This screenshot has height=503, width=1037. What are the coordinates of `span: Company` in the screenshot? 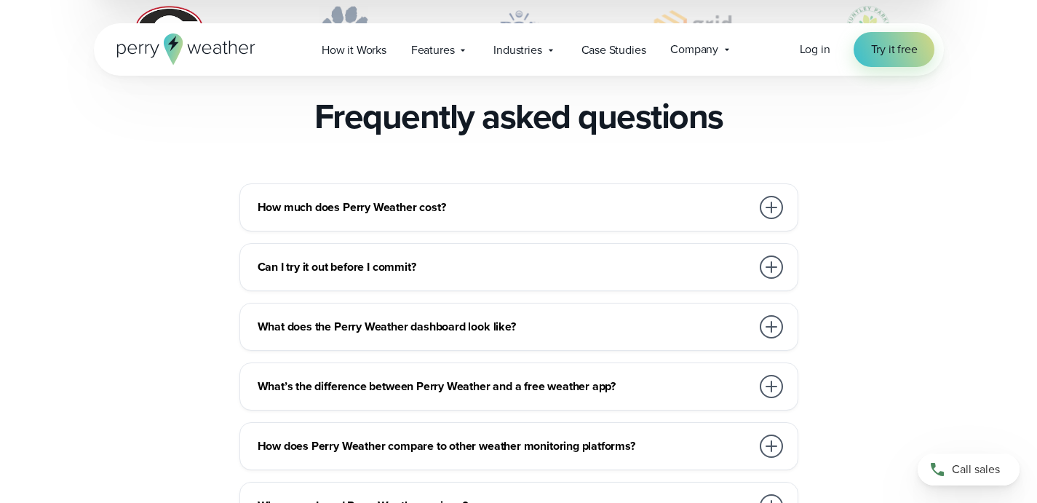 It's located at (694, 49).